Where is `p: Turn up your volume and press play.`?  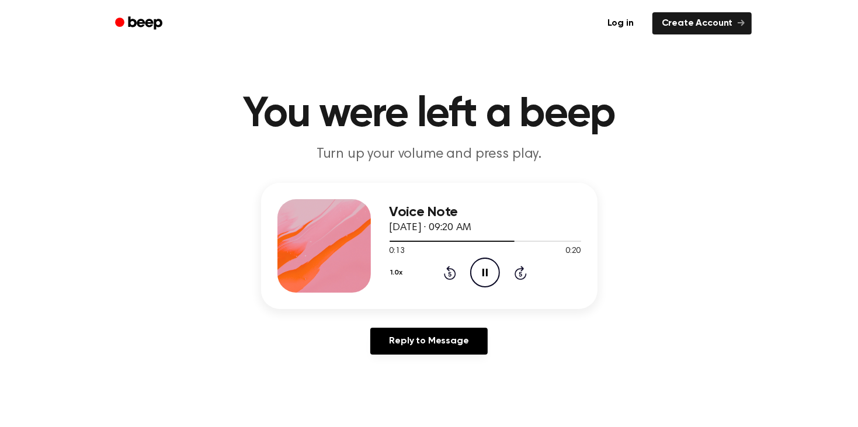
p: Turn up your volume and press play. is located at coordinates (429, 154).